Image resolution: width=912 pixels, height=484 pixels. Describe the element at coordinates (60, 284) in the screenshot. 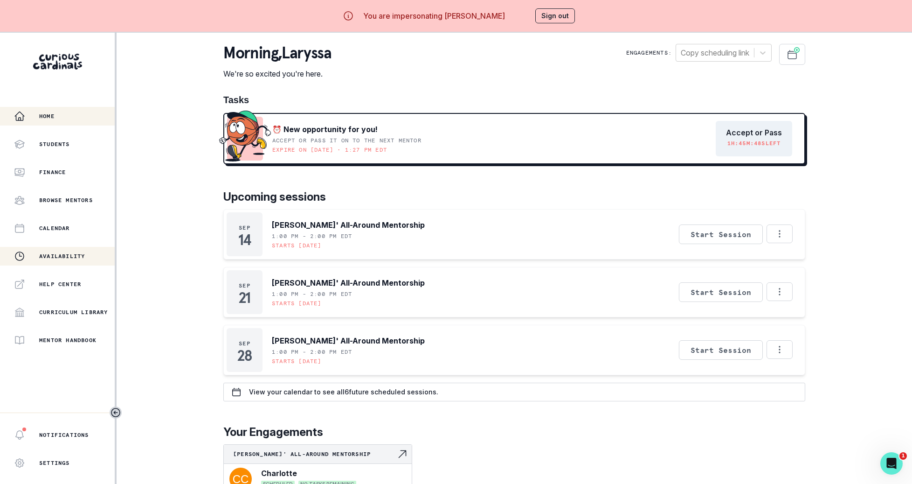

I see `p: Help Center` at that location.